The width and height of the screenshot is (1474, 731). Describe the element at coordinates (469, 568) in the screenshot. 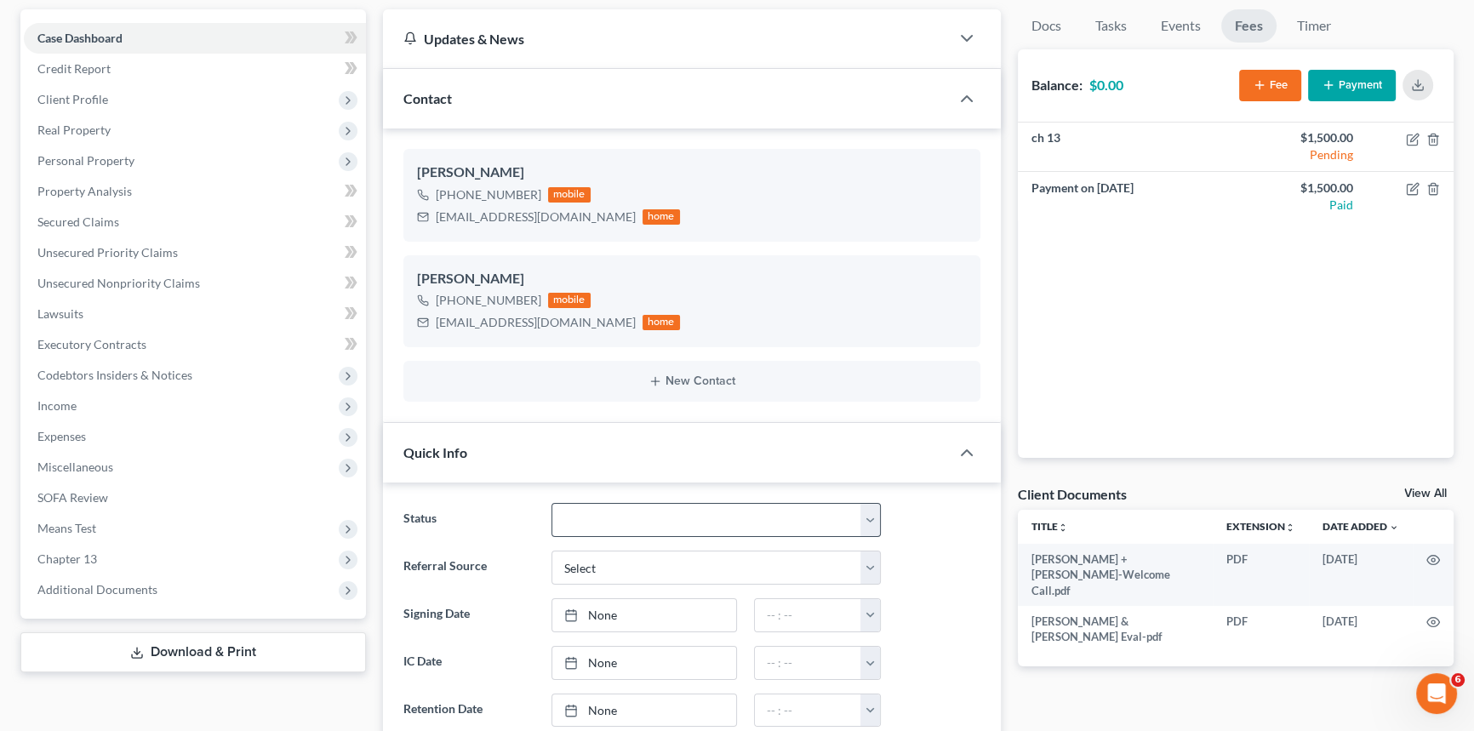

I see `label: Referral Source` at that location.